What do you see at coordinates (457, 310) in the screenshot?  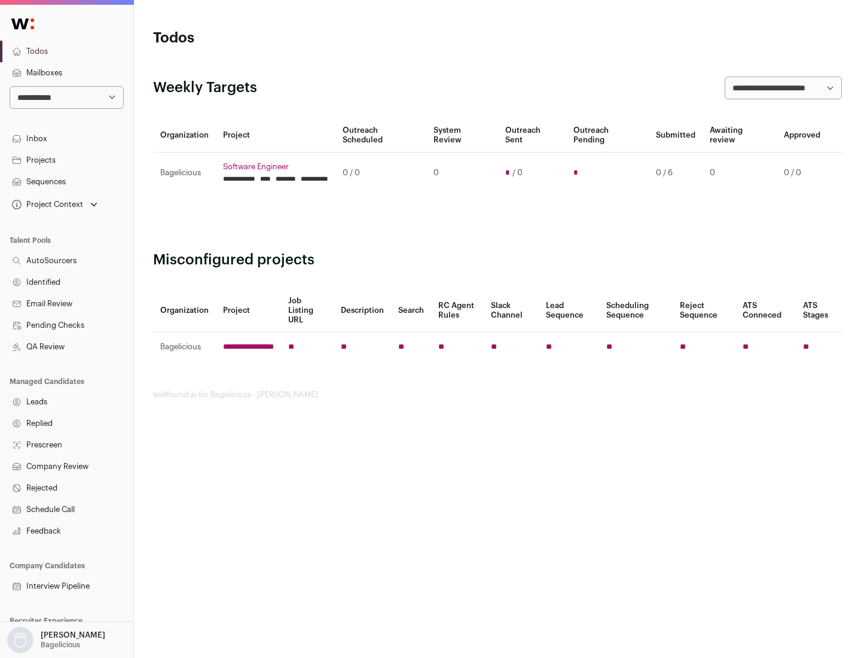 I see `th: RC Agent Rules` at bounding box center [457, 310].